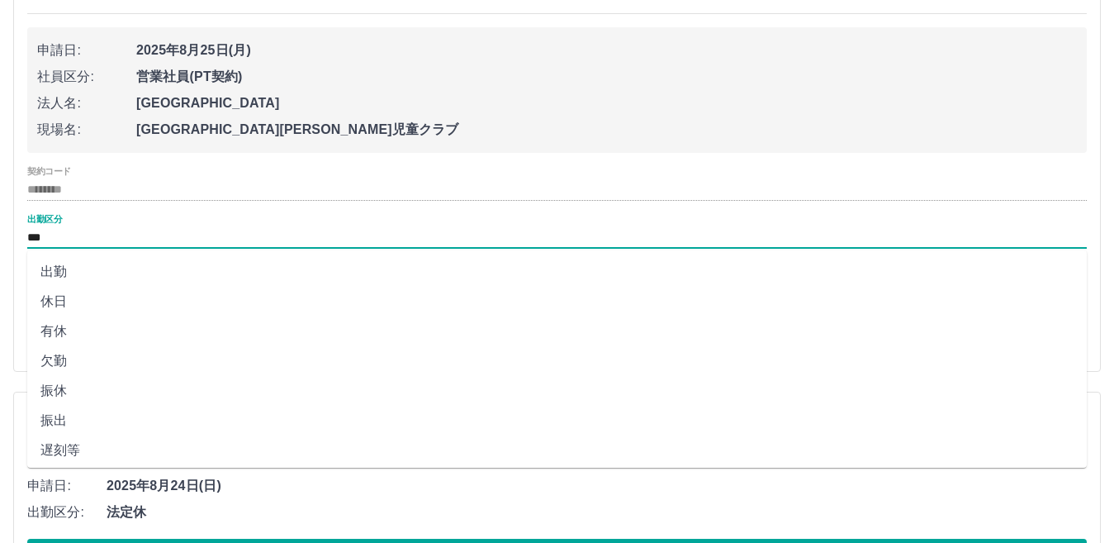 The width and height of the screenshot is (1114, 543). Describe the element at coordinates (557, 480) in the screenshot. I see `li: 休業` at that location.